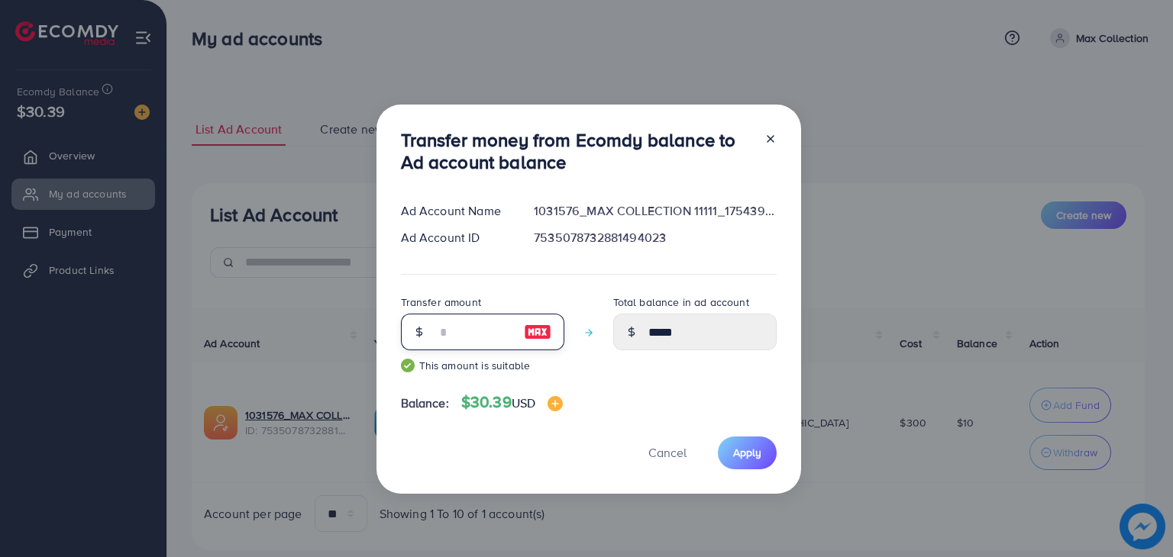  I want to click on span: Balance:, so click(425, 403).